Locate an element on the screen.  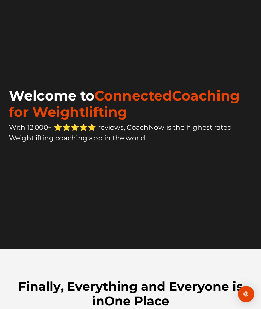
h1: Welcome to is located at coordinates (131, 104).